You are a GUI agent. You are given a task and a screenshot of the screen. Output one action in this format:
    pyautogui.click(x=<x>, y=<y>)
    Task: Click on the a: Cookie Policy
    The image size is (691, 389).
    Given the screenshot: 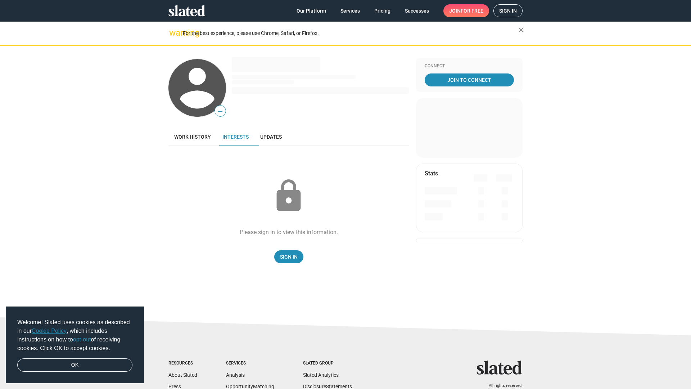 What is the action you would take?
    pyautogui.click(x=49, y=331)
    